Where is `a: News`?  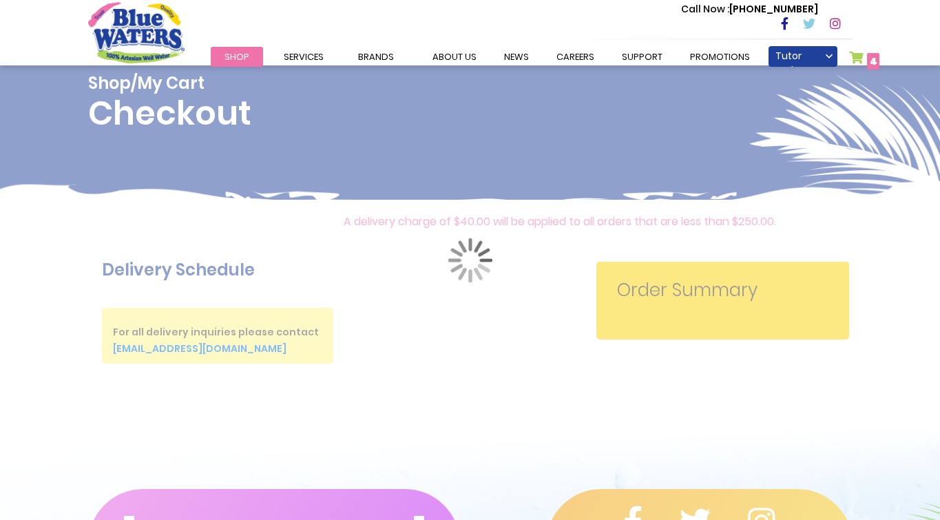
a: News is located at coordinates (517, 56).